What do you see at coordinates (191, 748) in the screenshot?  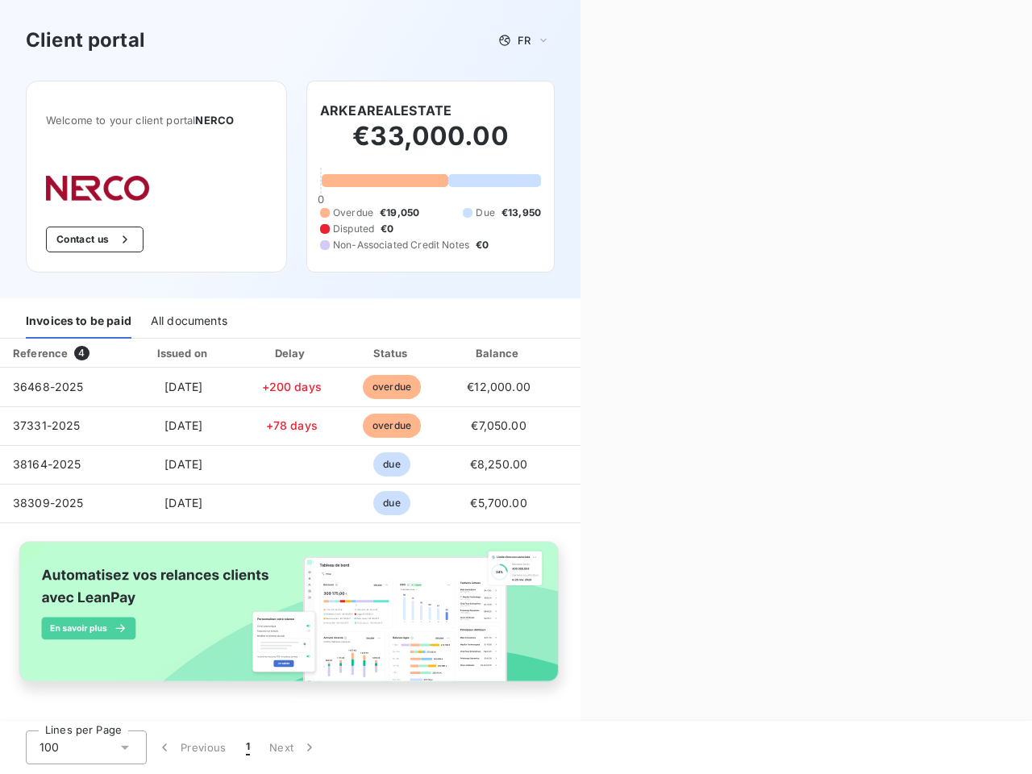 I see `button: Previous` at bounding box center [191, 748].